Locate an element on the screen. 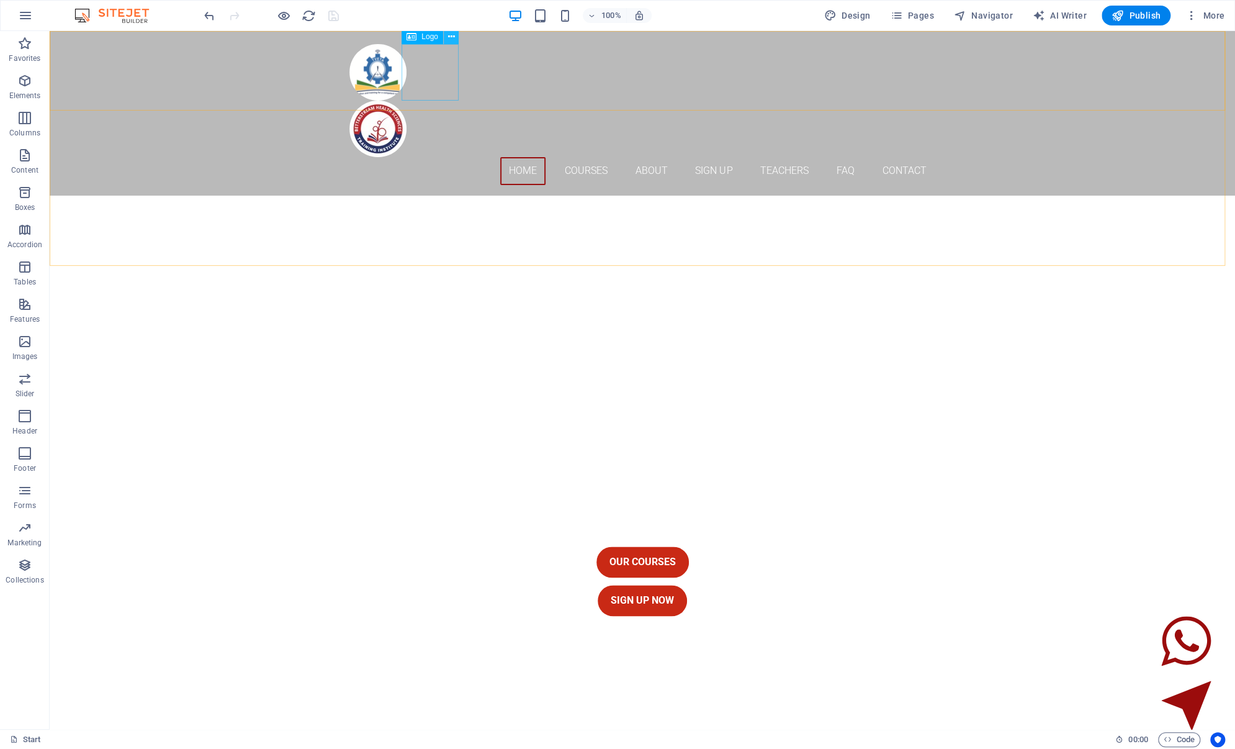 This screenshot has width=1235, height=749. button: Navigator is located at coordinates (983, 16).